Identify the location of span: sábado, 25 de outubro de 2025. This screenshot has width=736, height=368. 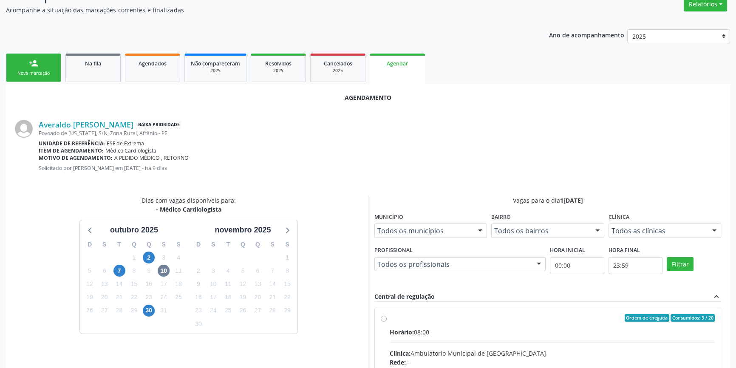
(178, 297).